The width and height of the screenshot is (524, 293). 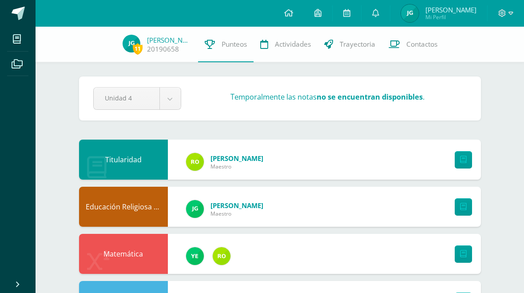 What do you see at coordinates (451, 17) in the screenshot?
I see `span: Mi Perfil` at bounding box center [451, 17].